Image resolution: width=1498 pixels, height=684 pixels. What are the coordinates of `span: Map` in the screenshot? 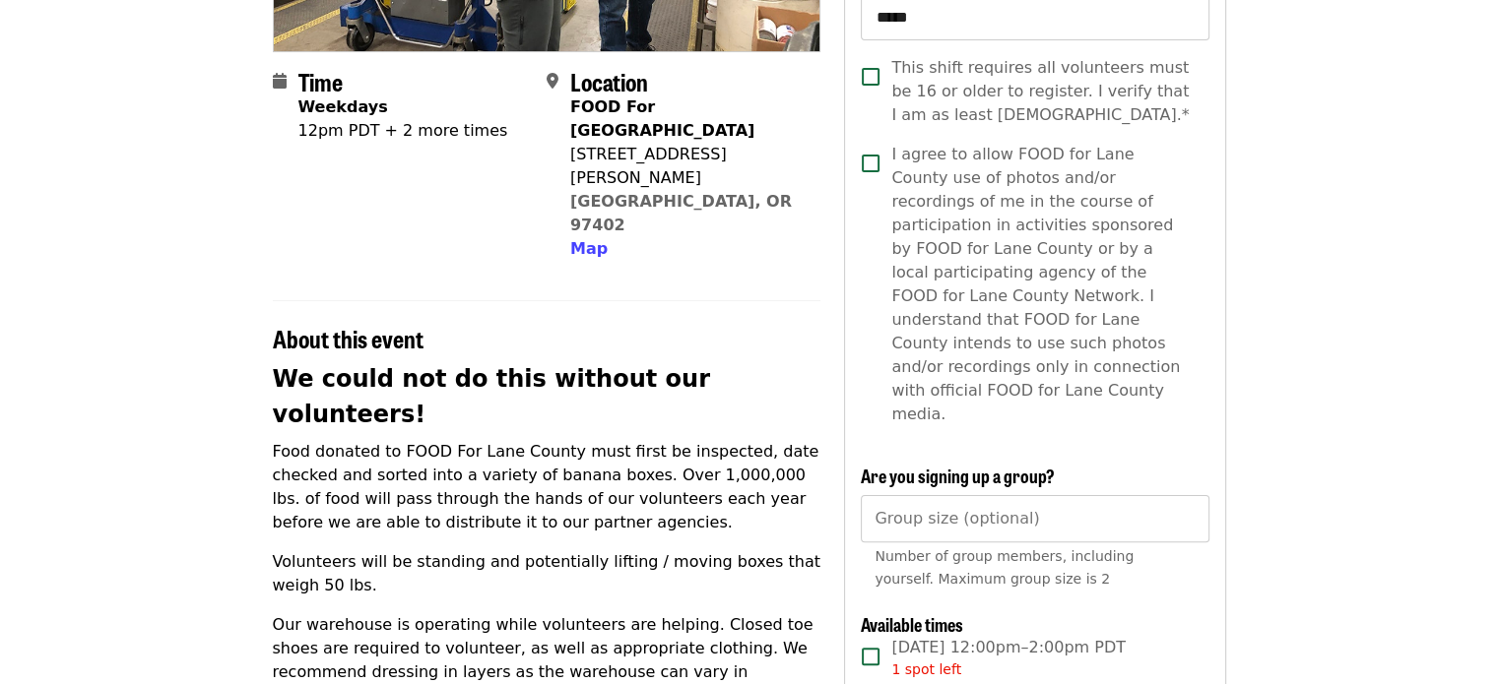 It's located at (589, 248).